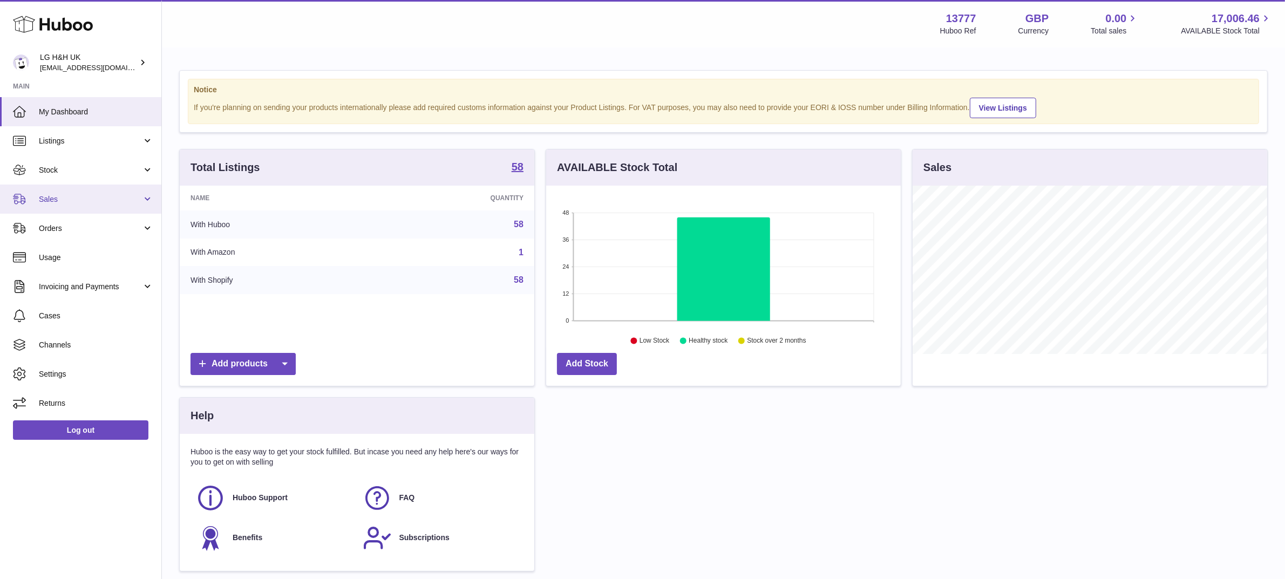 The image size is (1285, 579). I want to click on a: 0.00 Total sales, so click(1115, 24).